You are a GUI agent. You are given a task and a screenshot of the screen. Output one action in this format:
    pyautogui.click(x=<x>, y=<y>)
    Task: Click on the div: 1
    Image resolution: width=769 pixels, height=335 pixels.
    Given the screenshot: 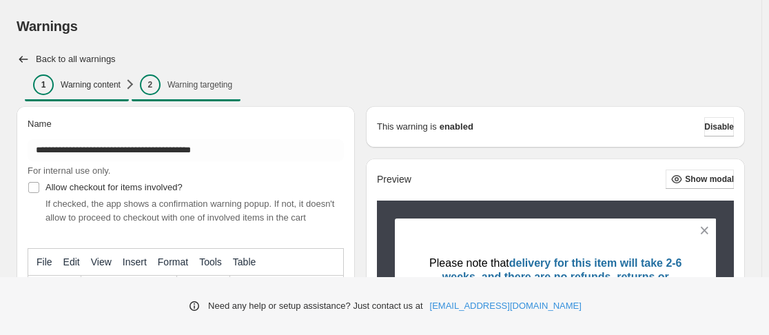 What is the action you would take?
    pyautogui.click(x=43, y=85)
    